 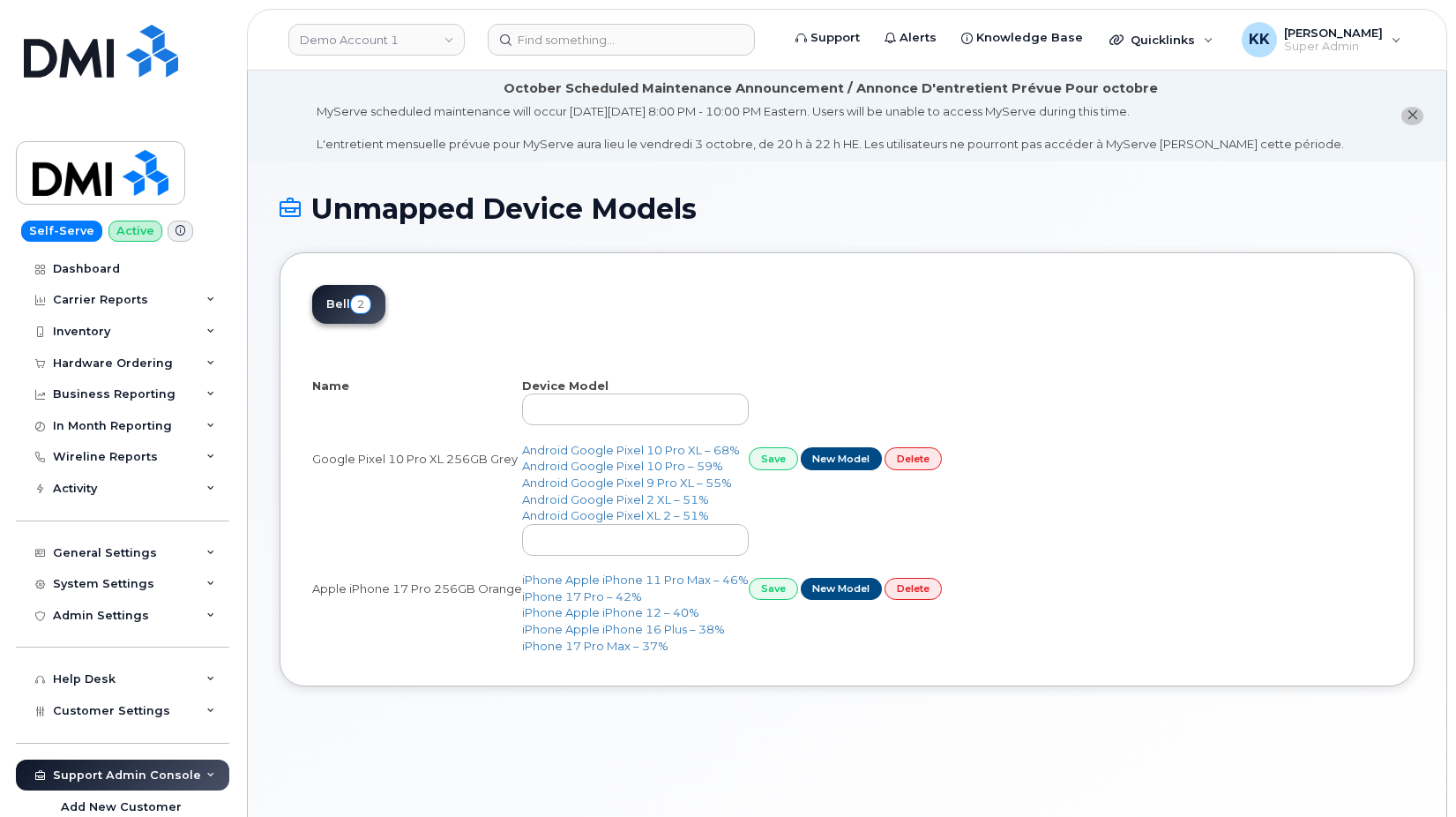 What do you see at coordinates (847, 208) in the screenshot?
I see `h1: Unmapped Device Models` at bounding box center [847, 208].